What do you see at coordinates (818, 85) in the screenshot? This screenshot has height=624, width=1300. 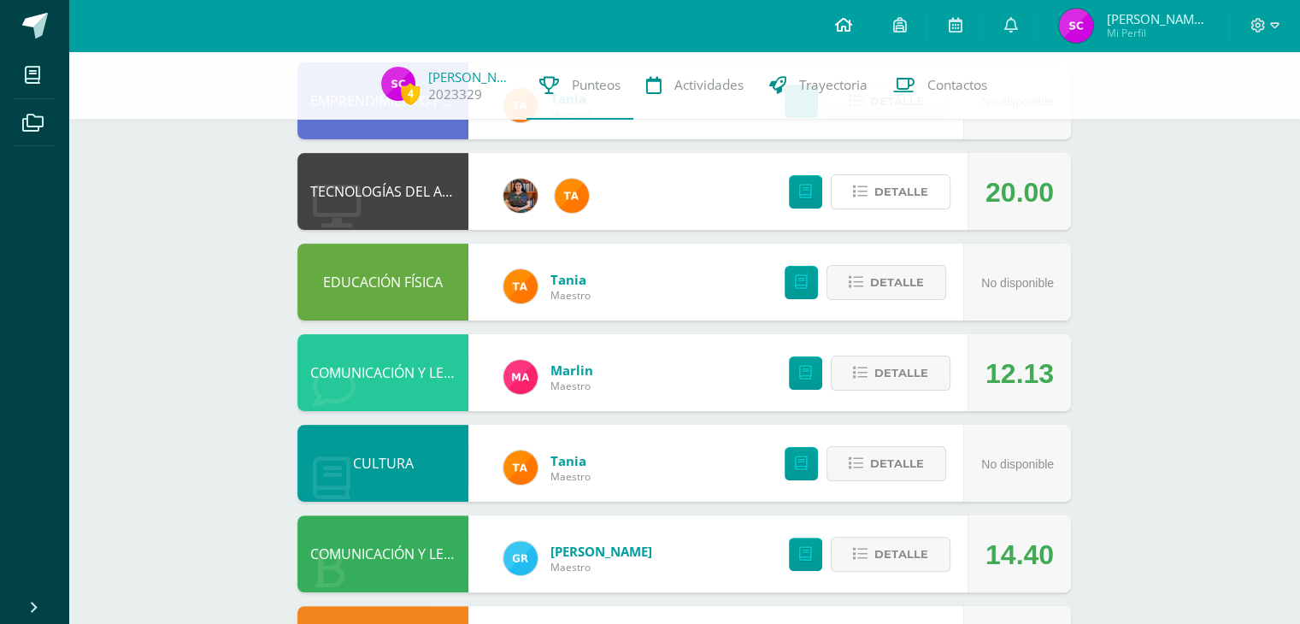 I see `a: Trayectoria` at bounding box center [818, 85].